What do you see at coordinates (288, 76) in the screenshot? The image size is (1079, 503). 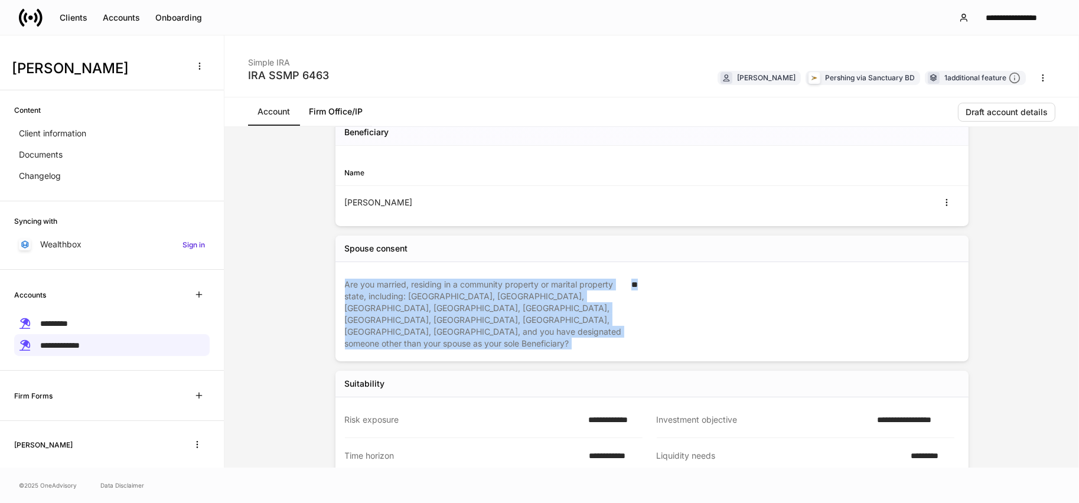 I see `div: IRA SSMP 6463` at bounding box center [288, 76].